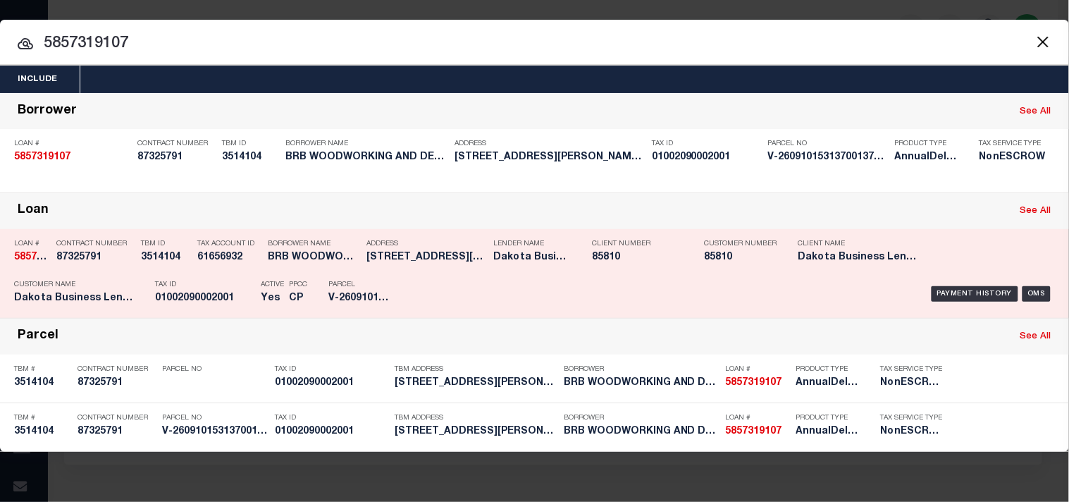  What do you see at coordinates (229, 257) in the screenshot?
I see `h5: 61656932` at bounding box center [229, 257].